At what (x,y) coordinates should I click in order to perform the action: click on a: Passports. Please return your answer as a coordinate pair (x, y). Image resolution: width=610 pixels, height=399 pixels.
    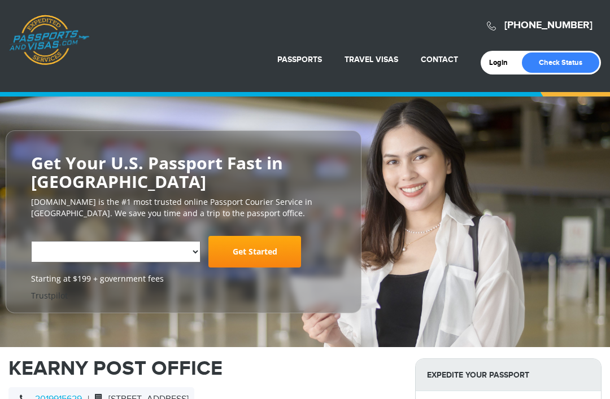
    Looking at the image, I should click on (299, 59).